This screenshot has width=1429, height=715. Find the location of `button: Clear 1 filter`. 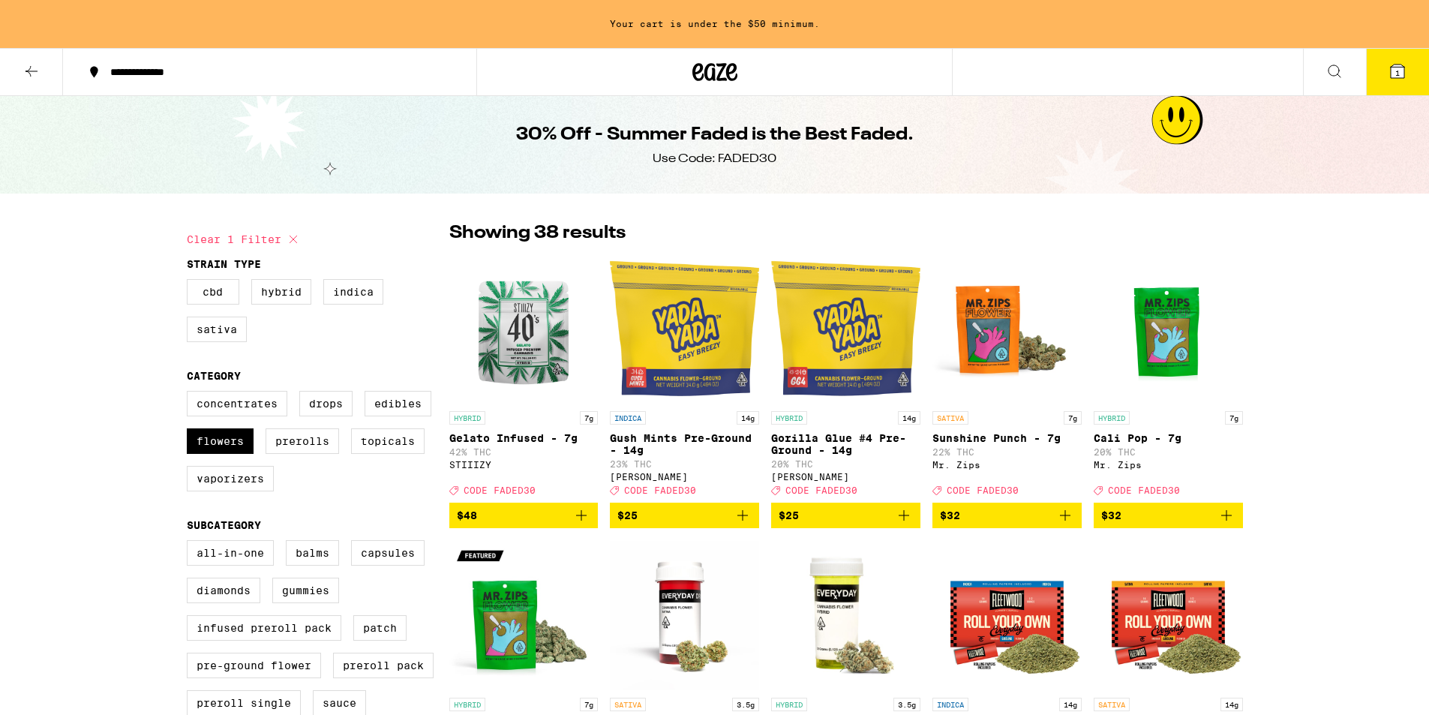

button: Clear 1 filter is located at coordinates (245, 239).